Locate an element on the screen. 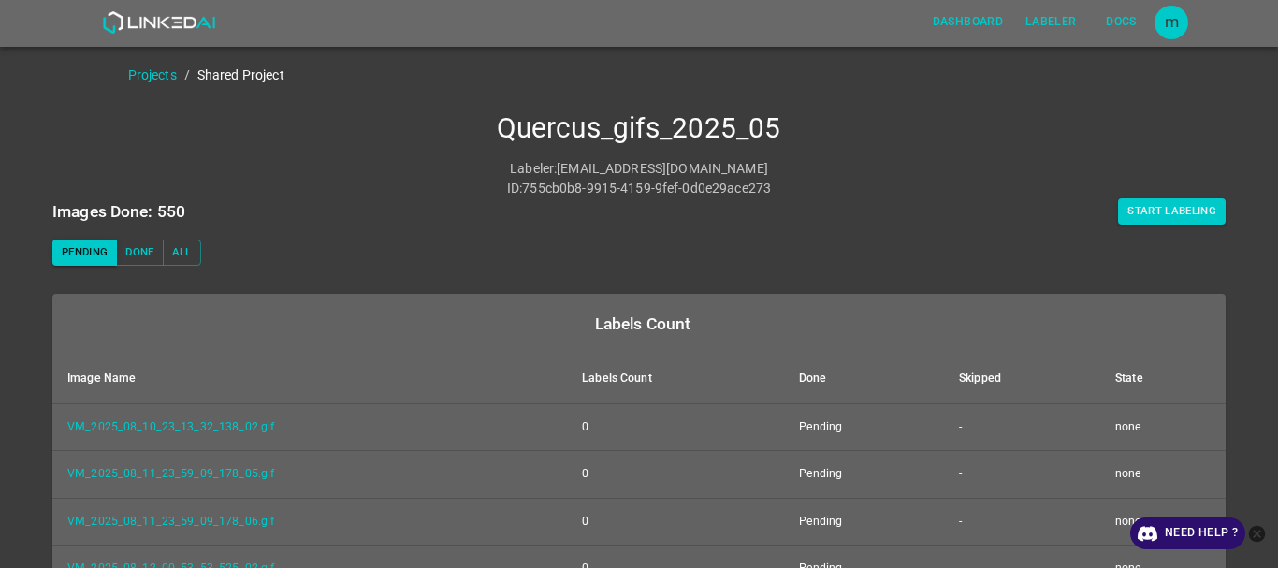 This screenshot has width=1278, height=568. th: Labels Count is located at coordinates (675, 379).